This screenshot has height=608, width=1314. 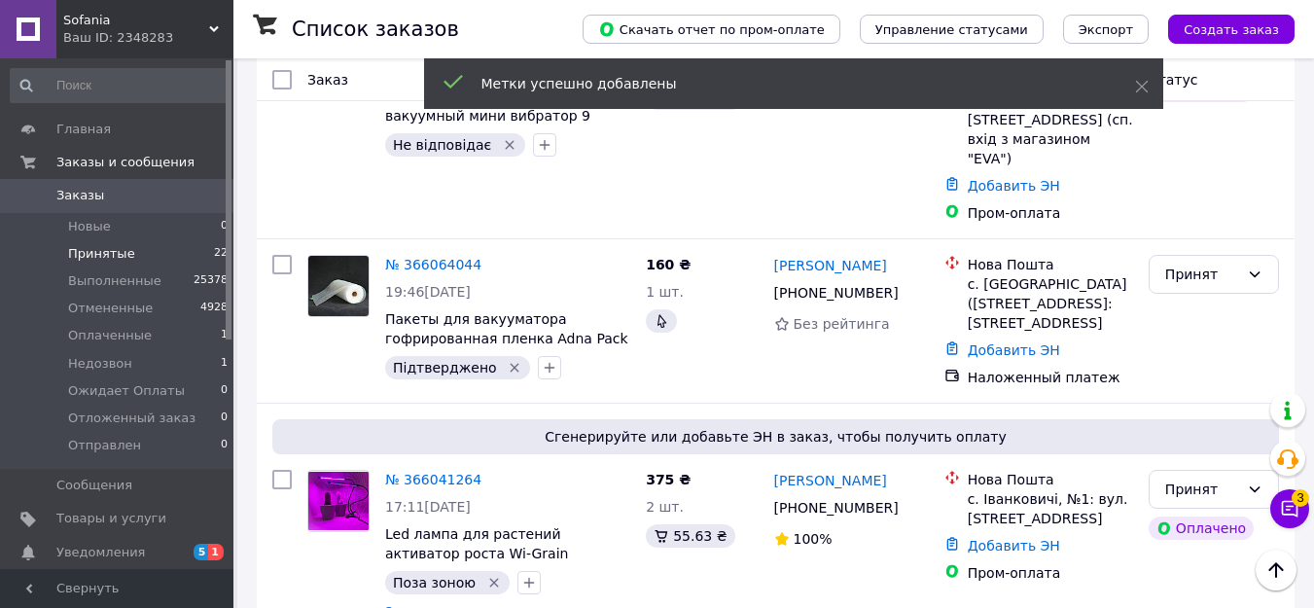 What do you see at coordinates (813, 539) in the screenshot?
I see `span: 100%` at bounding box center [813, 539].